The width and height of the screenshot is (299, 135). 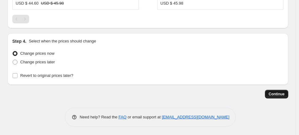 I want to click on span: Change prices now, so click(x=37, y=53).